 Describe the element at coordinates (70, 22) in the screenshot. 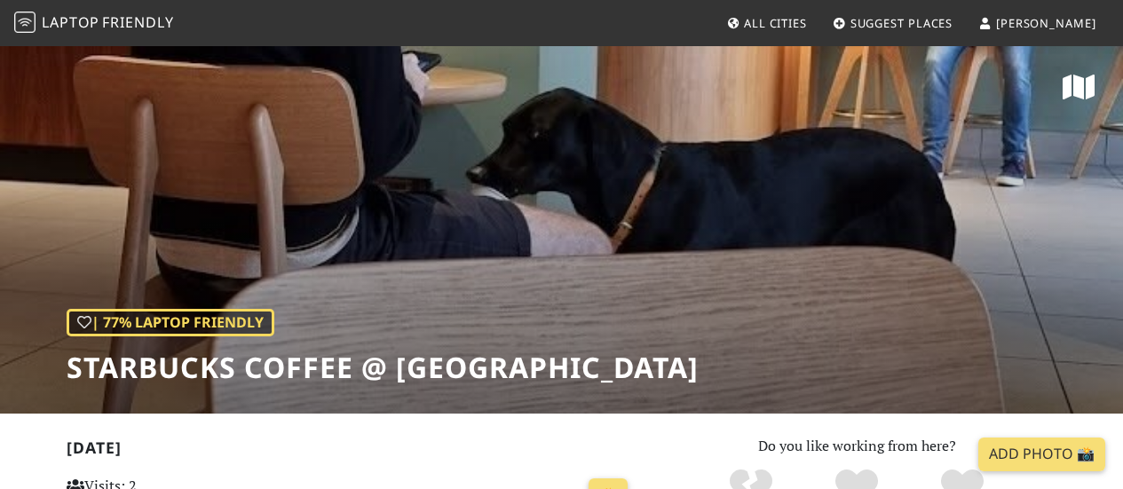

I see `span: Laptop` at that location.